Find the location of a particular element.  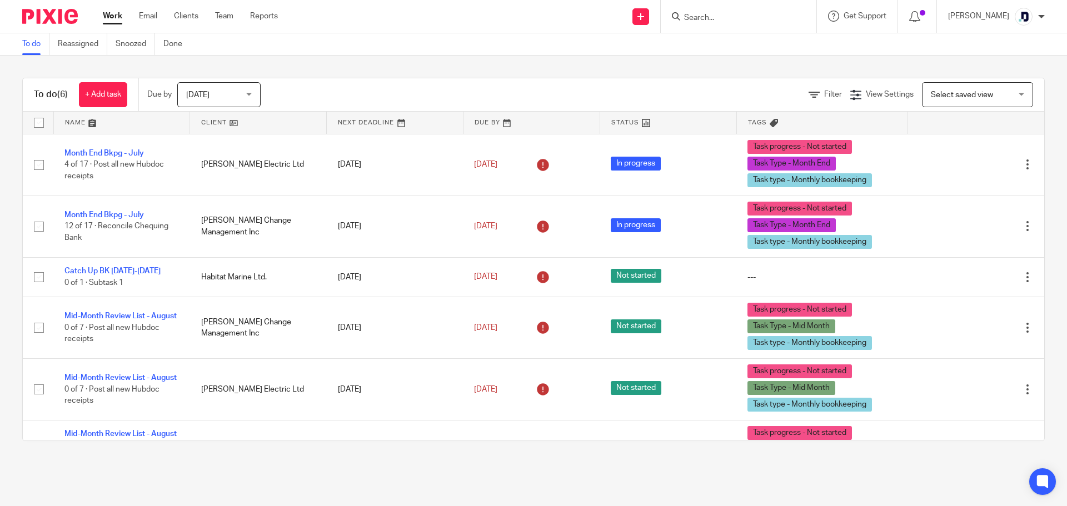

a: + Add task is located at coordinates (103, 95).